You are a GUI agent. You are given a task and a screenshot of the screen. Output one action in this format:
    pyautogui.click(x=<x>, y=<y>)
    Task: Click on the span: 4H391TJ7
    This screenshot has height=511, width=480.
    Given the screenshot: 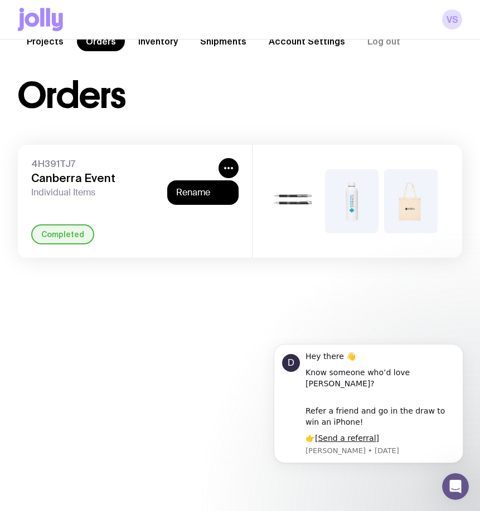 What is the action you would take?
    pyautogui.click(x=123, y=164)
    